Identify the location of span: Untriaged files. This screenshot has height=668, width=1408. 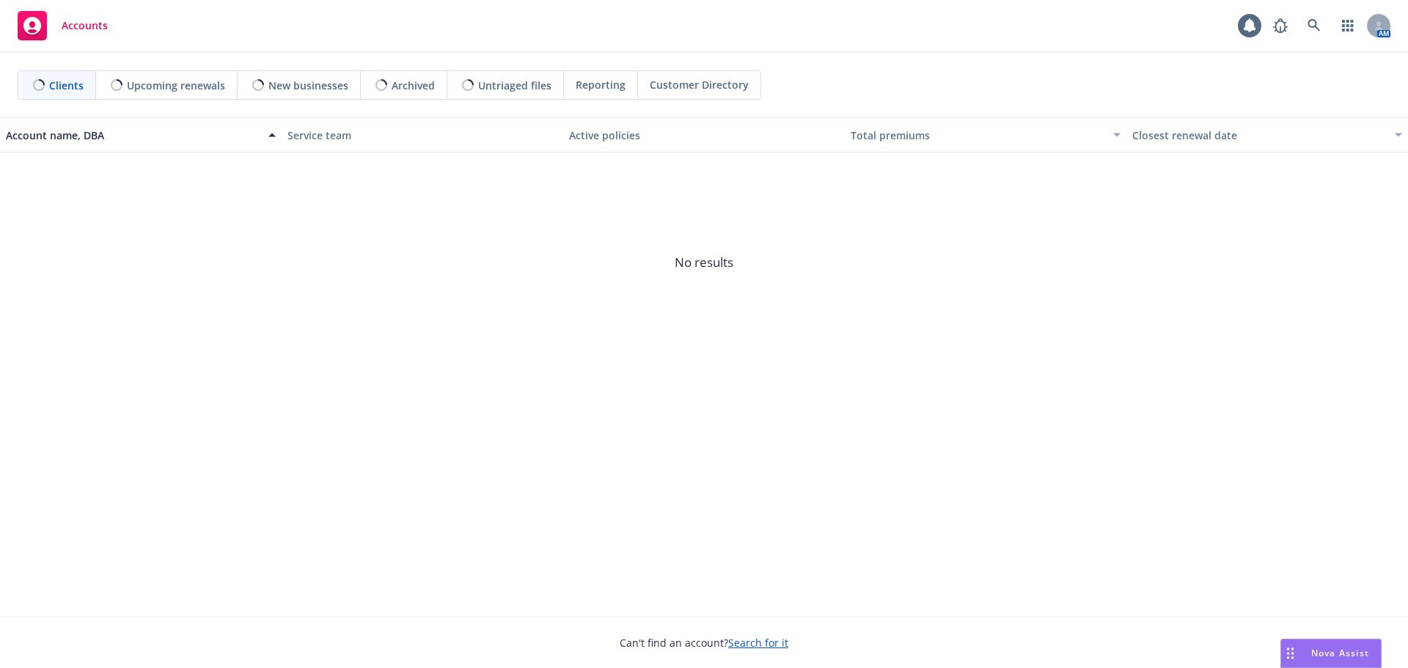
(515, 85).